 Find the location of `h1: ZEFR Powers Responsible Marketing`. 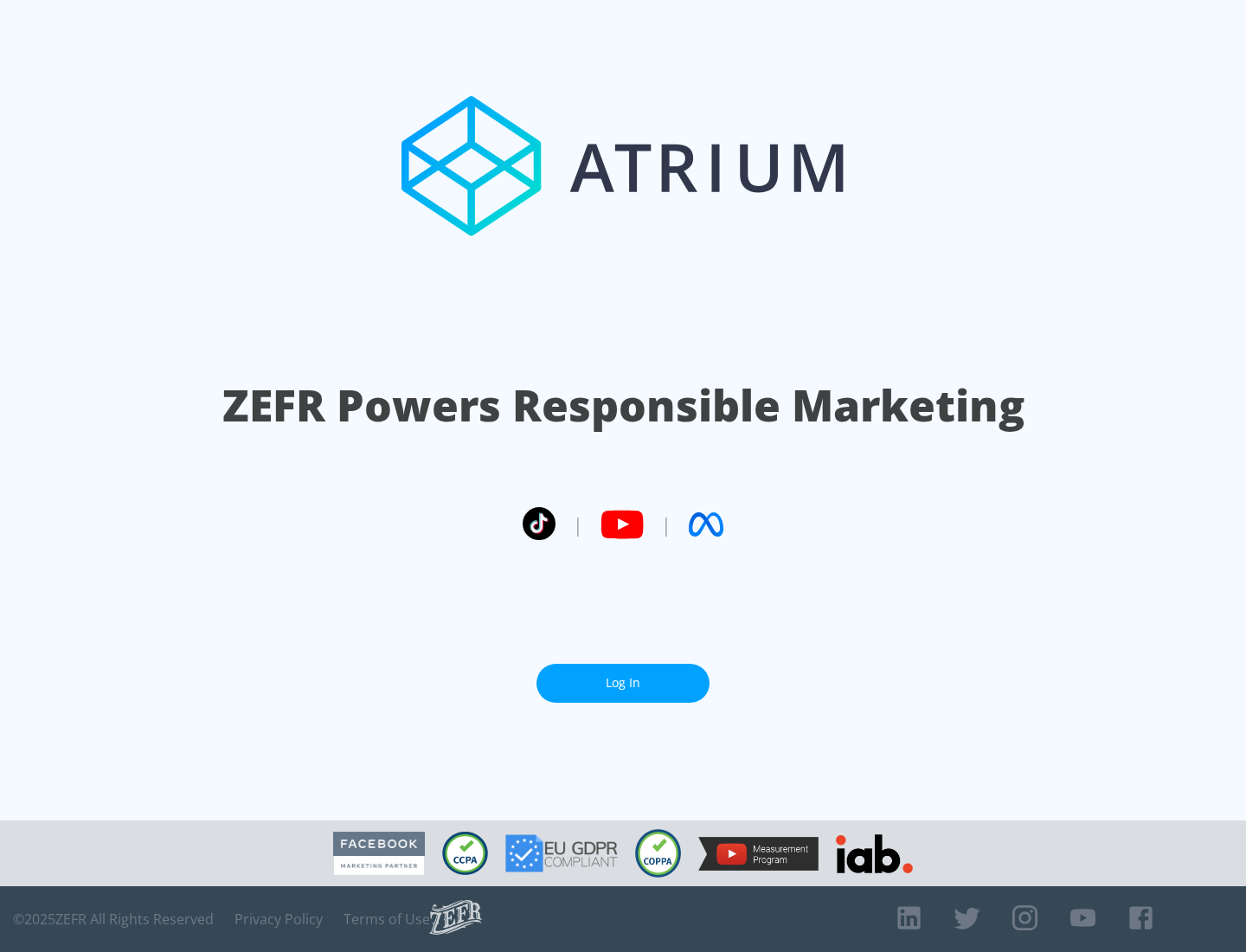

h1: ZEFR Powers Responsible Marketing is located at coordinates (623, 405).